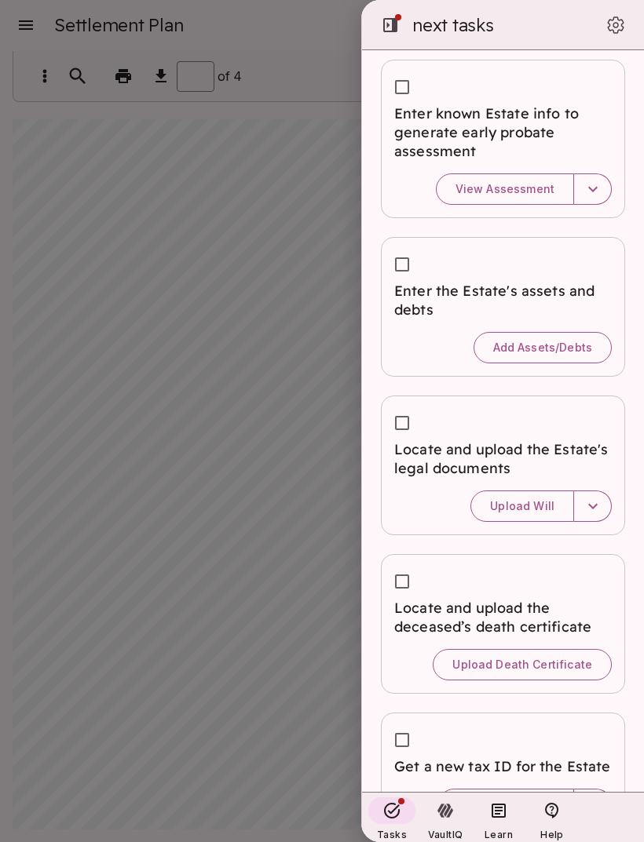 The width and height of the screenshot is (644, 842). I want to click on span: Upload Will, so click(522, 506).